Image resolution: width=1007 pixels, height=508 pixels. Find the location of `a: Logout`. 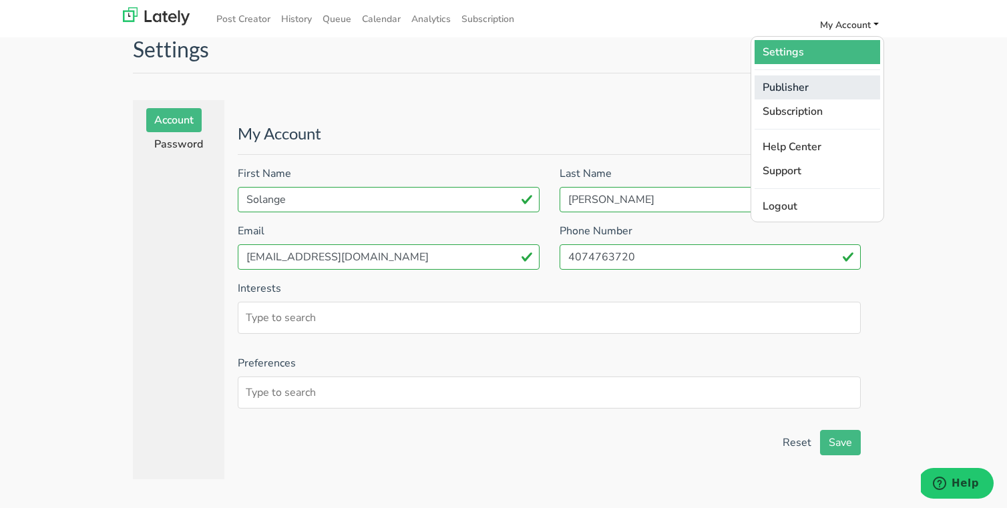

a: Logout is located at coordinates (817, 206).